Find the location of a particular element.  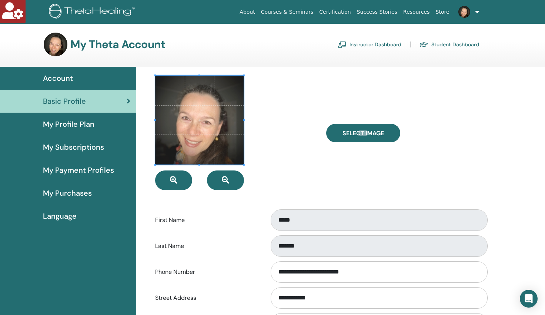

span: Language is located at coordinates (60, 216).